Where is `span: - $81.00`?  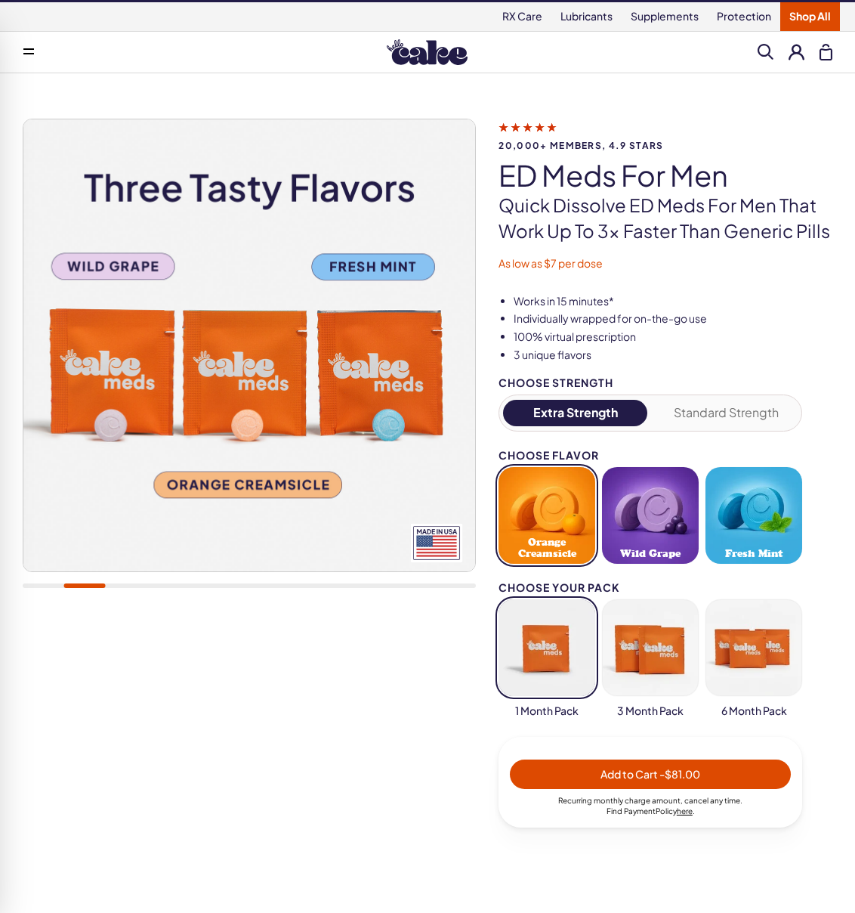
span: - $81.00 is located at coordinates (680, 774).